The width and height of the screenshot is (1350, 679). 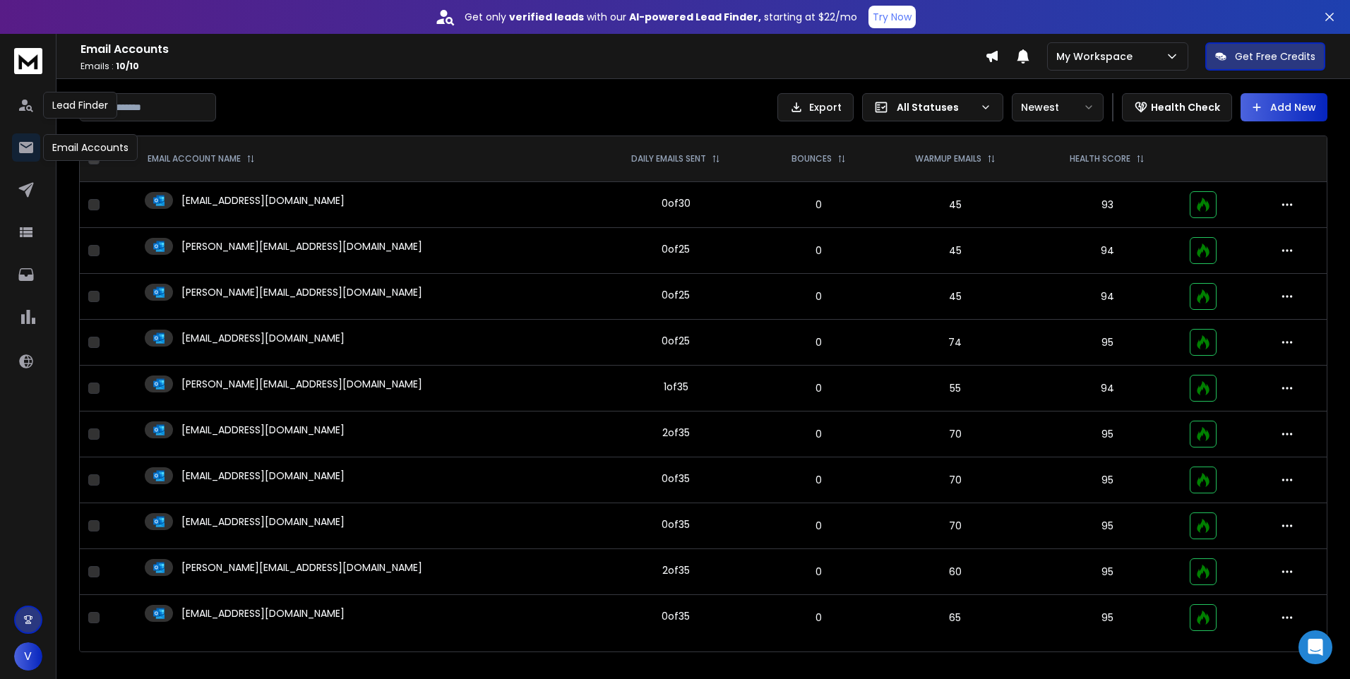 What do you see at coordinates (80, 105) in the screenshot?
I see `div: Lead Finder` at bounding box center [80, 105].